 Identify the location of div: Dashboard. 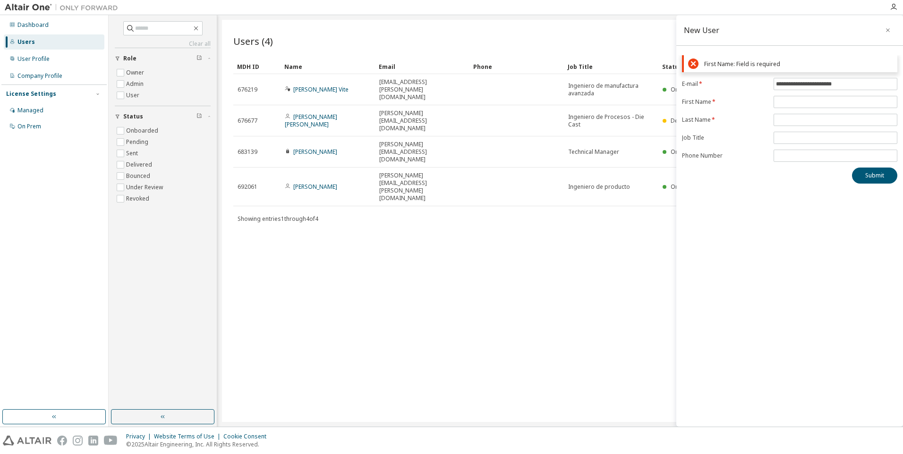
(33, 25).